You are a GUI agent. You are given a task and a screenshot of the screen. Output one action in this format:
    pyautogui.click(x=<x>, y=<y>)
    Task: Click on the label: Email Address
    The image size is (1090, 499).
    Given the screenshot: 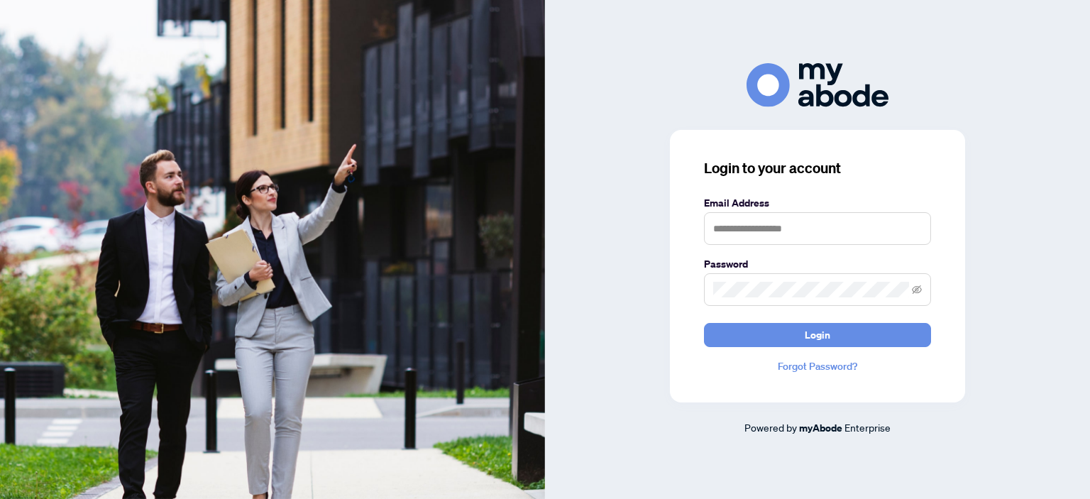 What is the action you would take?
    pyautogui.click(x=817, y=203)
    